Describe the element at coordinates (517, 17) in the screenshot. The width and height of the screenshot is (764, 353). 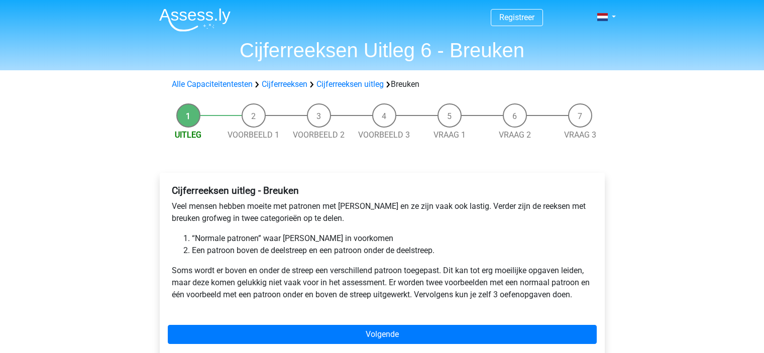
I see `a: Registreer` at that location.